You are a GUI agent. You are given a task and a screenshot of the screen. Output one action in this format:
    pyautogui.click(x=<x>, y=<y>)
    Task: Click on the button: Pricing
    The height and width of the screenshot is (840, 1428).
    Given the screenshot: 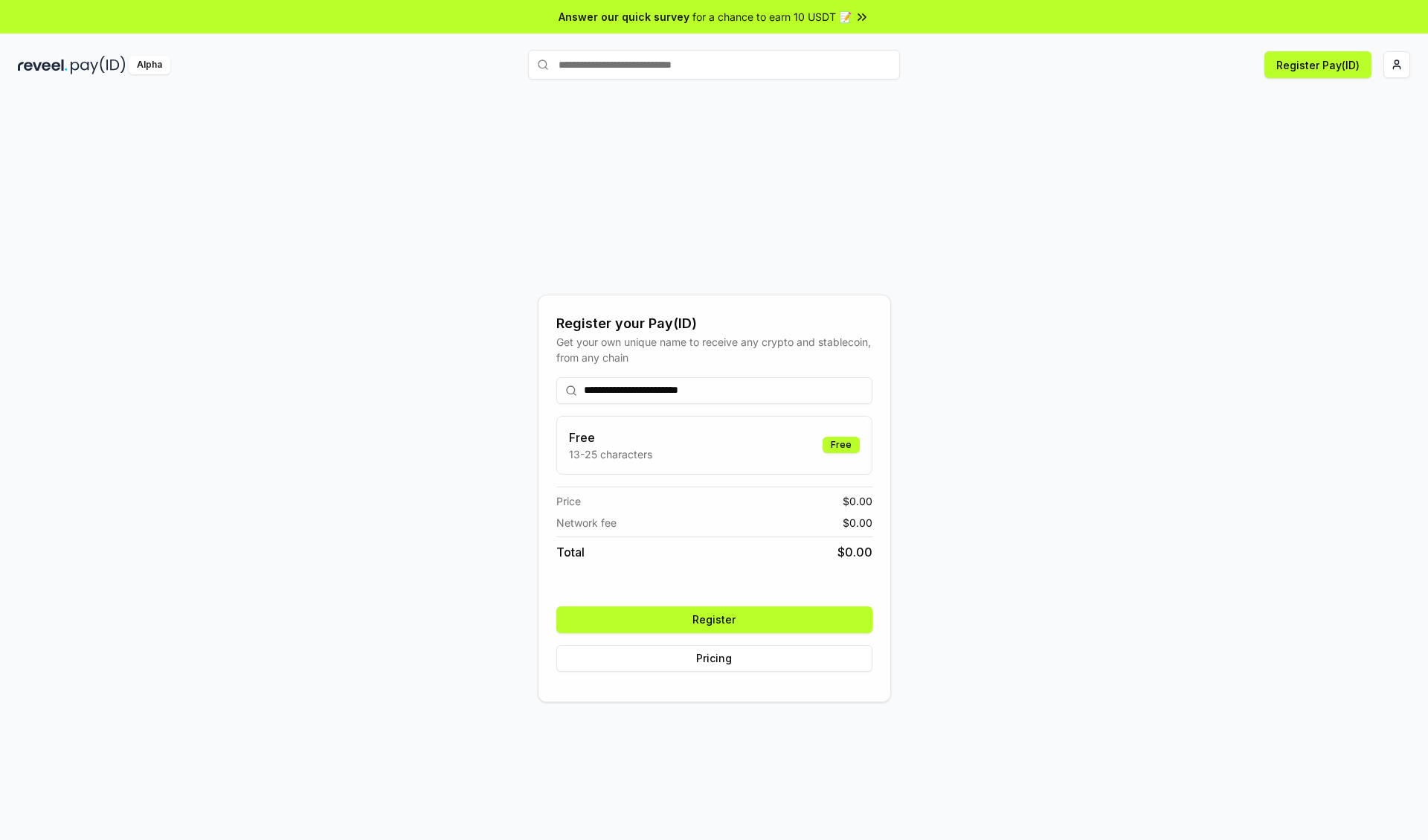 What is the action you would take?
    pyautogui.click(x=714, y=658)
    